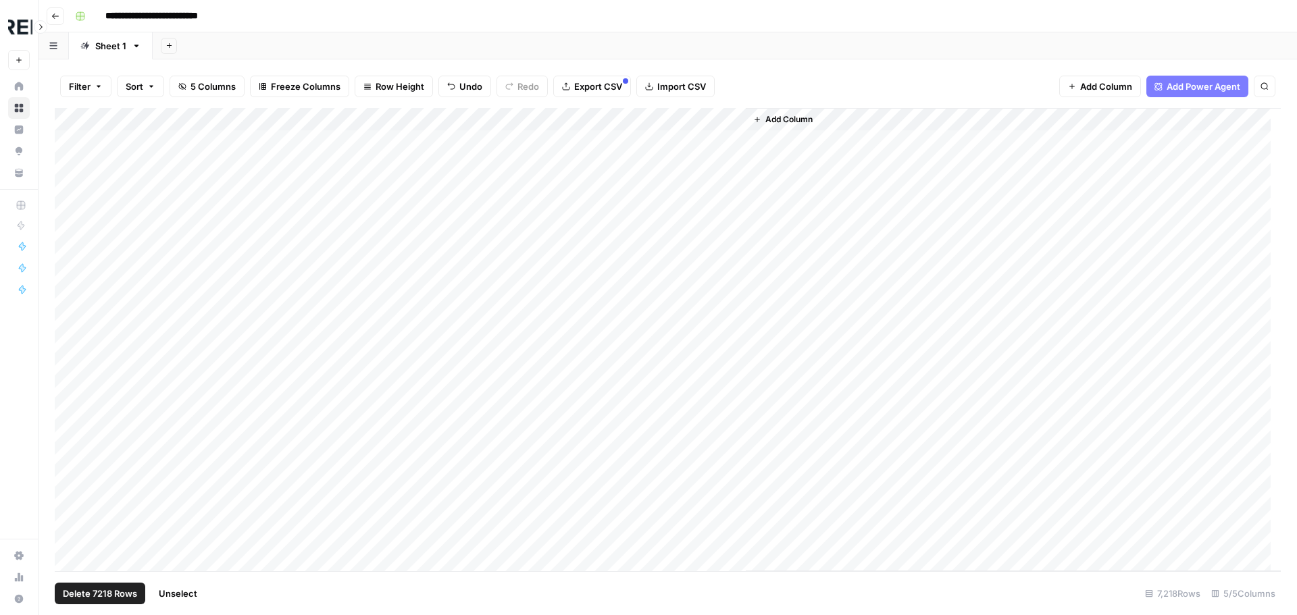 The width and height of the screenshot is (1297, 615). Describe the element at coordinates (1203, 86) in the screenshot. I see `span: Add Power Agent` at that location.